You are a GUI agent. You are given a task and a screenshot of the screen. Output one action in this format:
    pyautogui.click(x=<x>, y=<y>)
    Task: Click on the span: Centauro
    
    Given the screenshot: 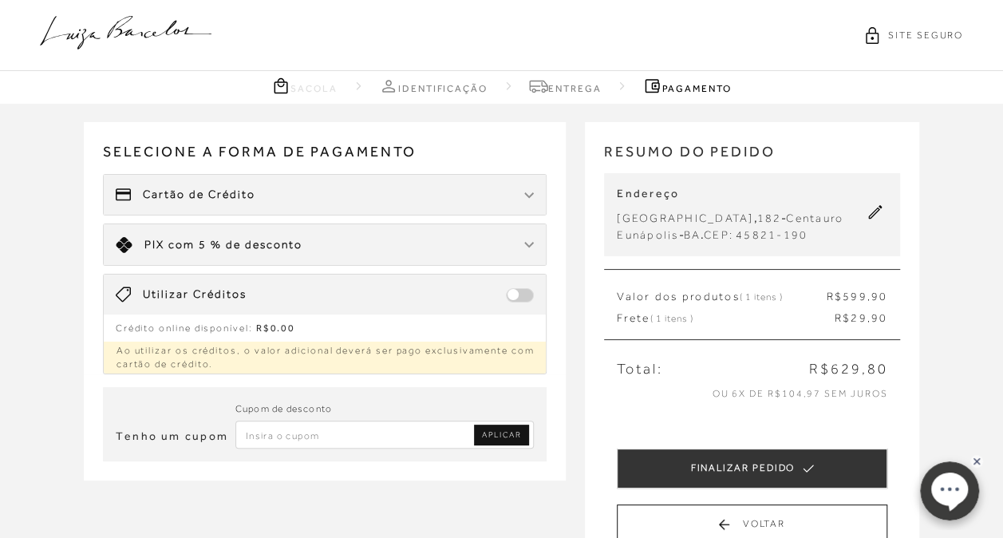 What is the action you would take?
    pyautogui.click(x=815, y=218)
    